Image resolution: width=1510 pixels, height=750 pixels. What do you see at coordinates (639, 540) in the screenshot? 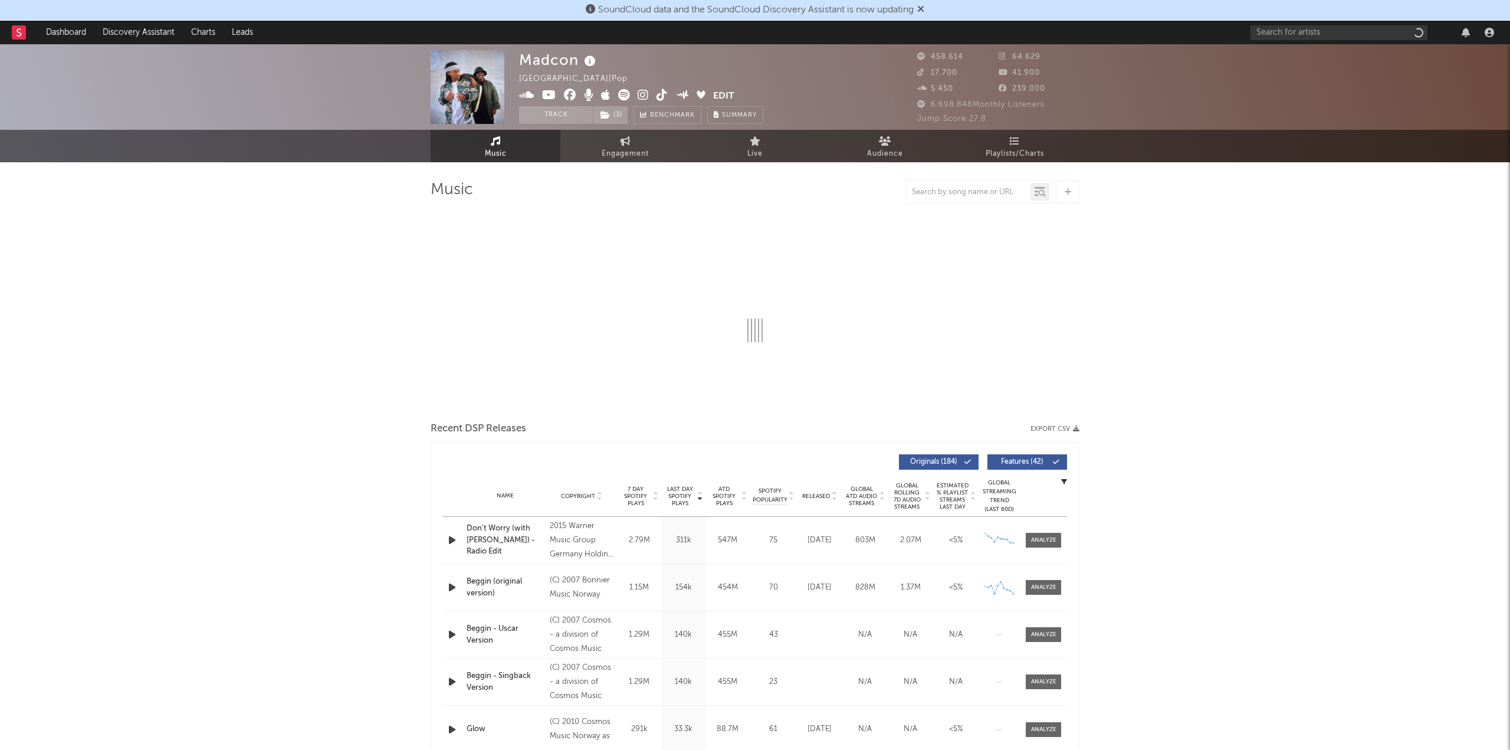
I see `div: 2.79M` at bounding box center [639, 540].